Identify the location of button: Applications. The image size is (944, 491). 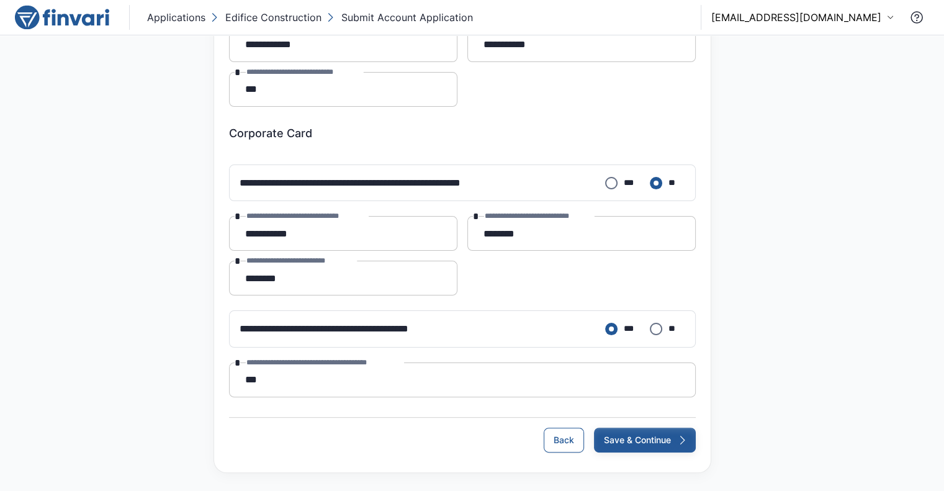
(176, 17).